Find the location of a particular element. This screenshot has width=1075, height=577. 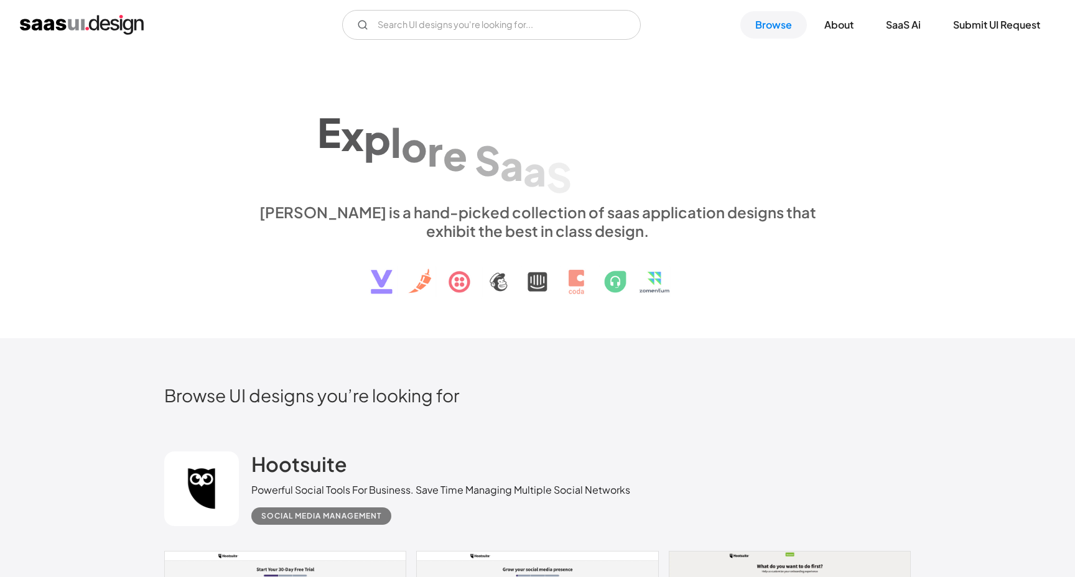

img: text, icon, saas logo is located at coordinates (537, 272).